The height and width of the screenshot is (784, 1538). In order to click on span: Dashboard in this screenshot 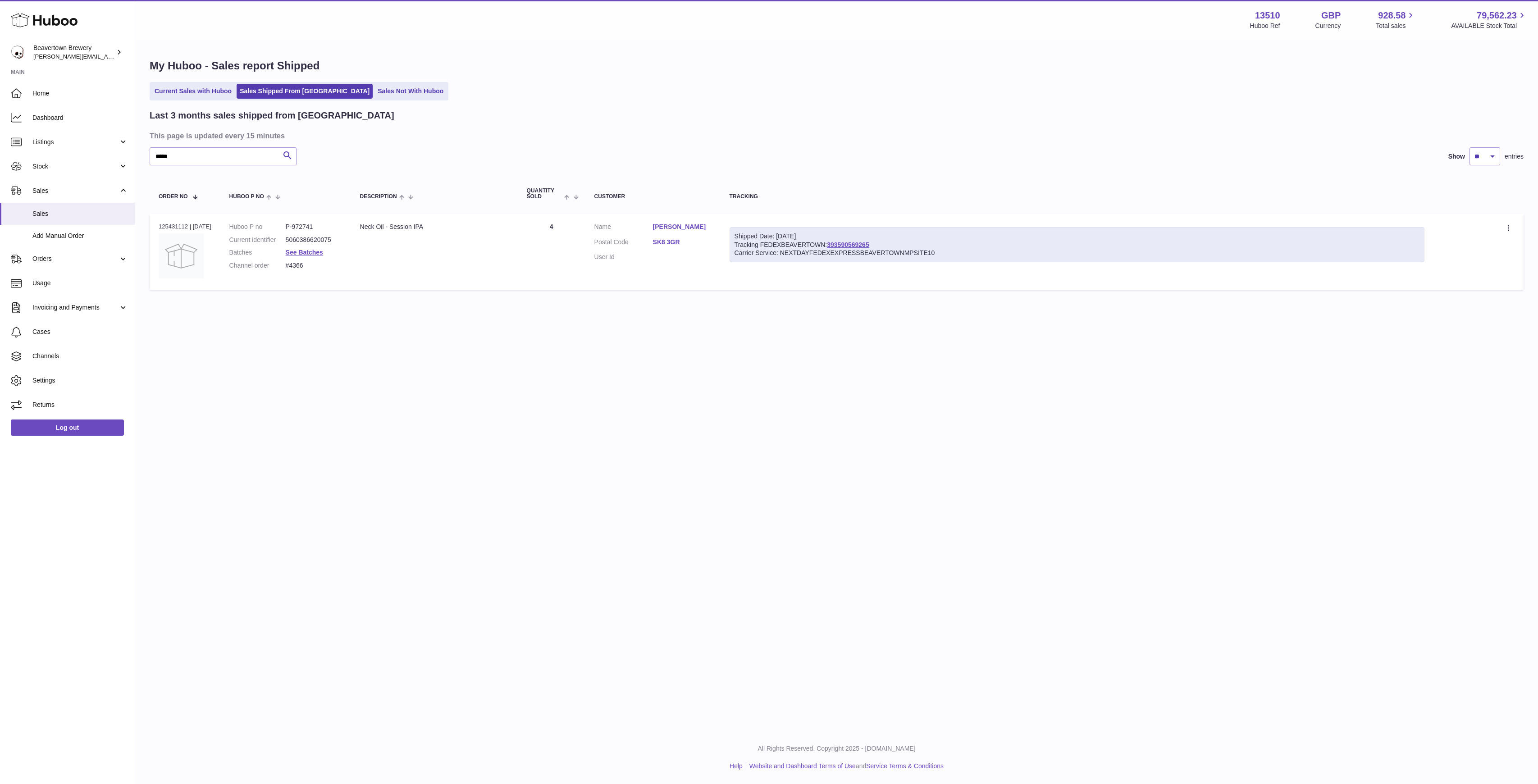, I will do `click(80, 118)`.